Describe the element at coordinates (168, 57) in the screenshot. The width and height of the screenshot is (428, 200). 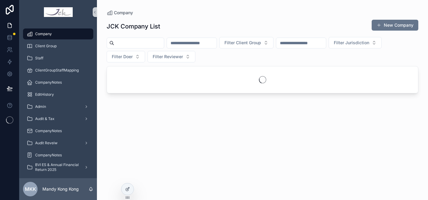
I see `span: Filter Reviewer` at that location.